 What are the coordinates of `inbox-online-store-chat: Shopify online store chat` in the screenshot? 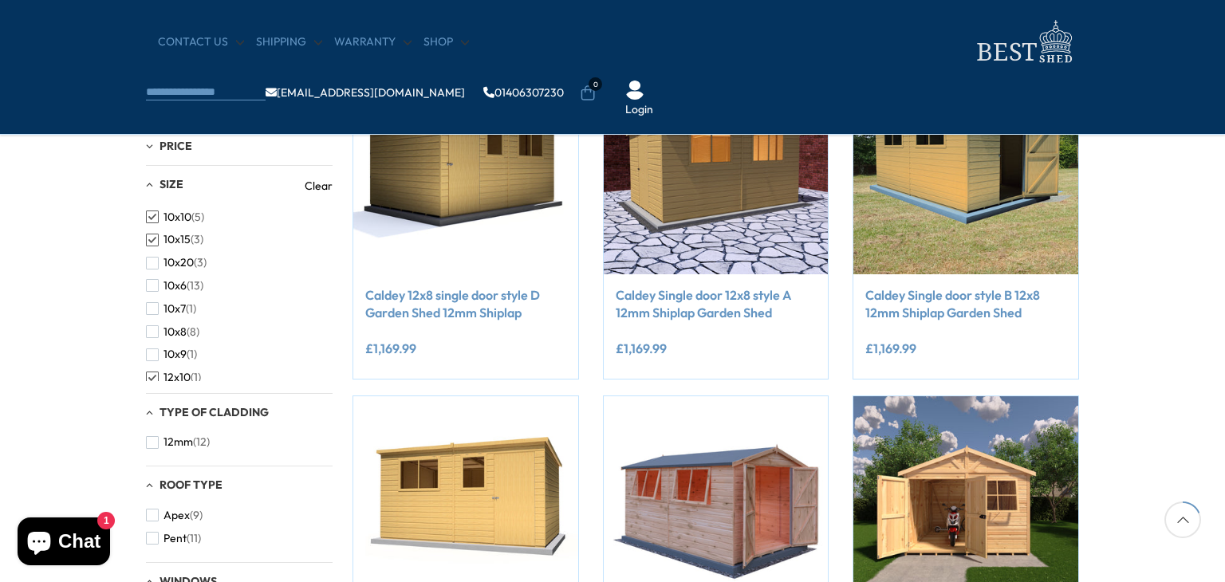 It's located at (64, 543).